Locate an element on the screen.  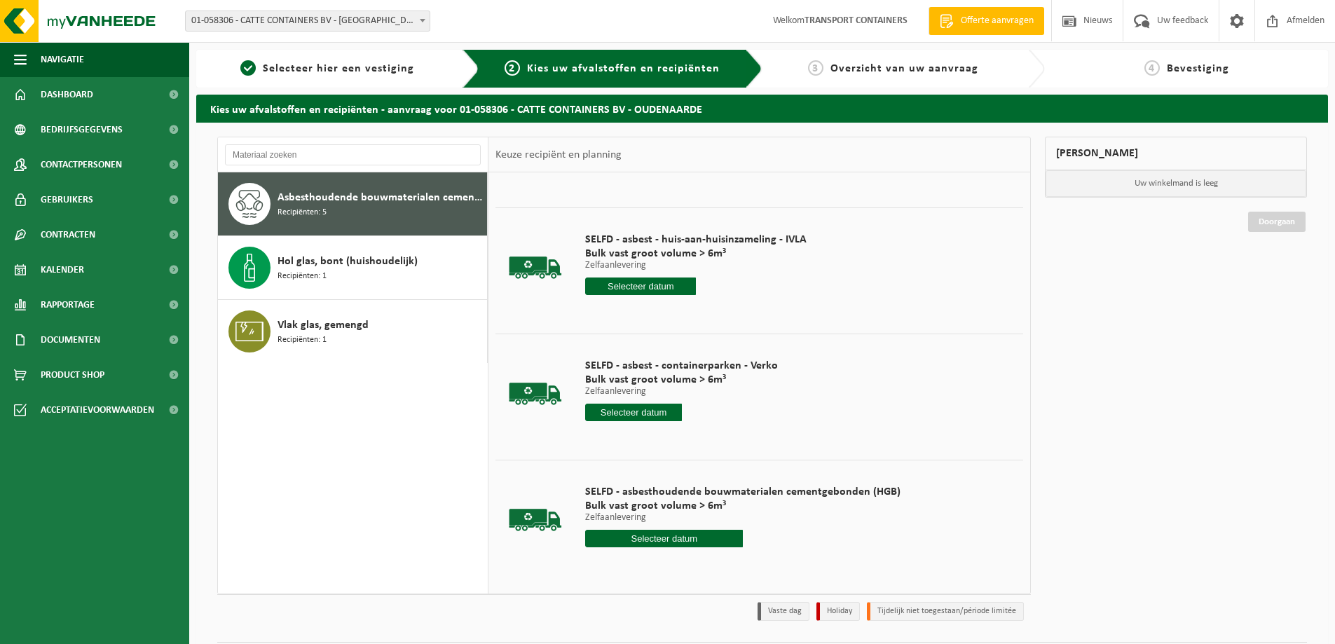
a: 1Selecteer hier een vestiging is located at coordinates (327, 69).